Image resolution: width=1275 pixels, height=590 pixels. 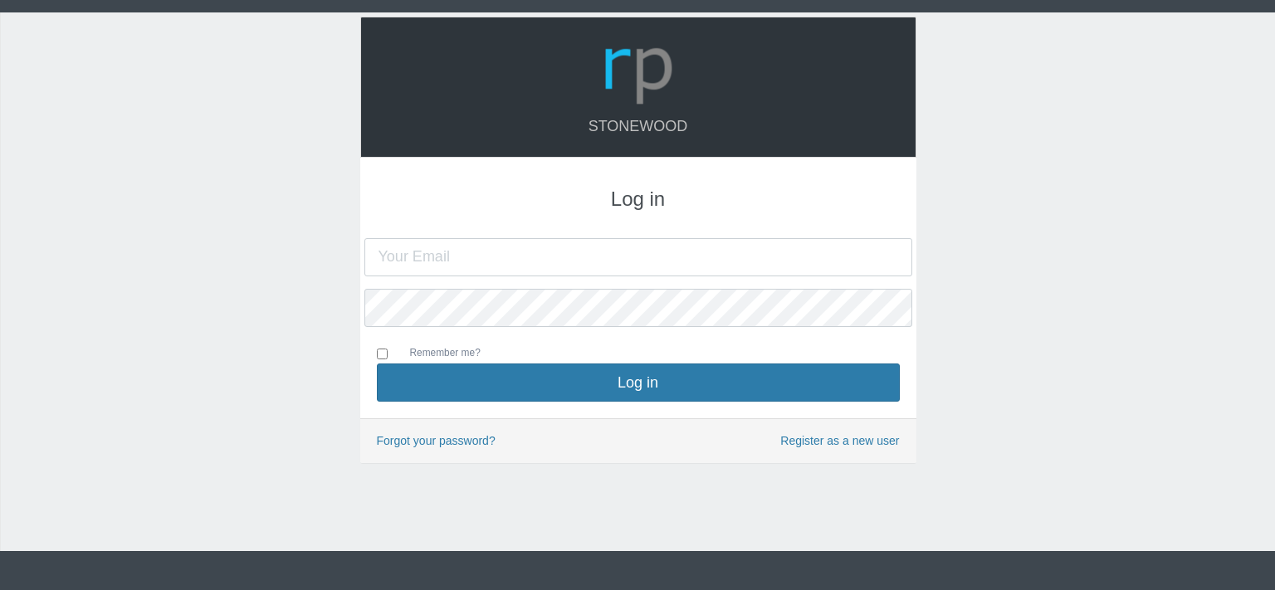 I want to click on a: Register as a new user, so click(x=839, y=441).